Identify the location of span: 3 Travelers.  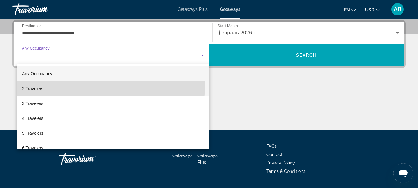
(32, 103).